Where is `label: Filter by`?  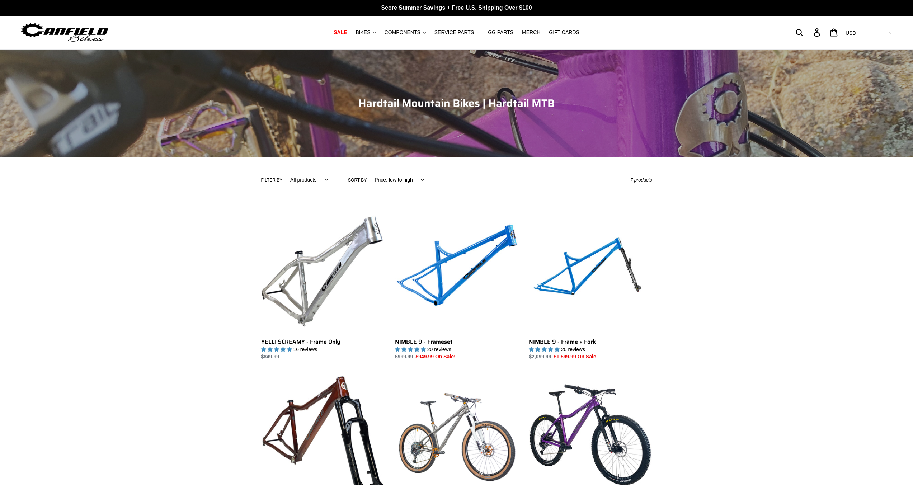
label: Filter by is located at coordinates (272, 180).